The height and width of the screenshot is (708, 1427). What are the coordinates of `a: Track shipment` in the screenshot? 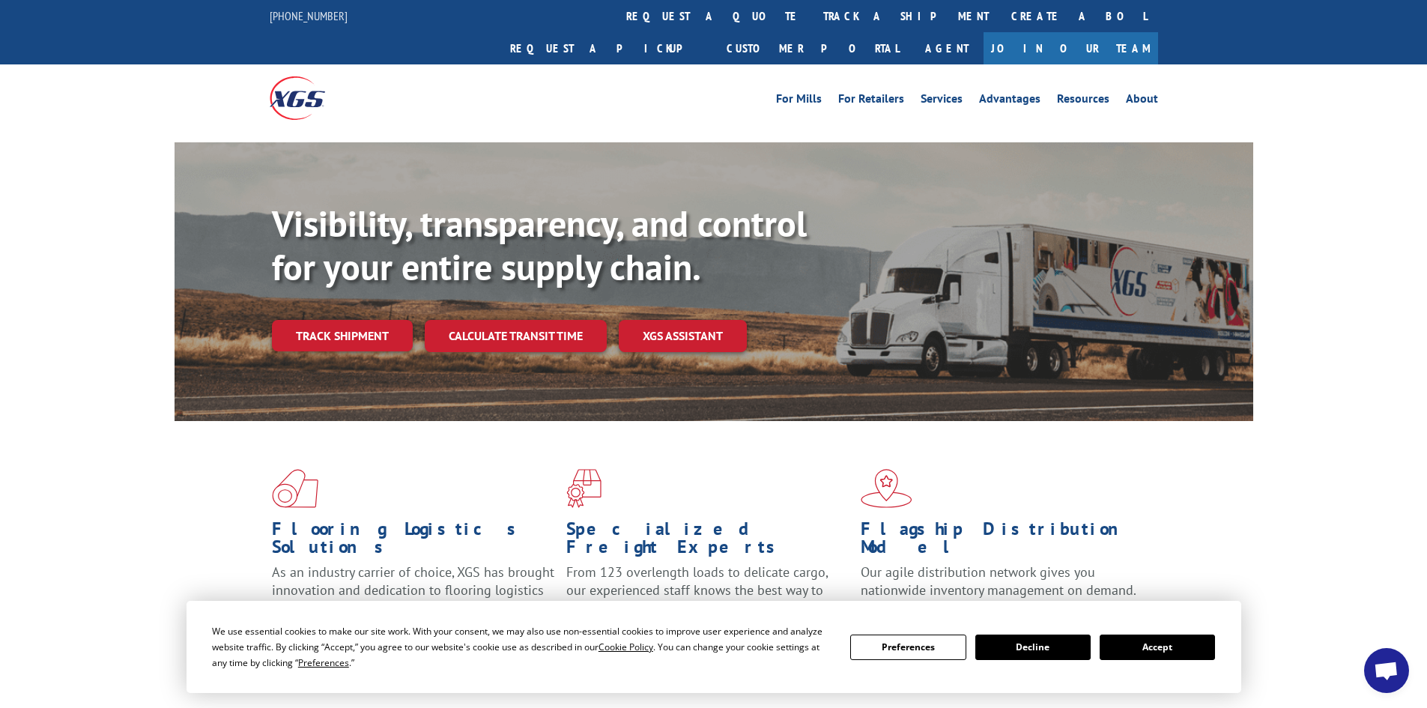 It's located at (342, 336).